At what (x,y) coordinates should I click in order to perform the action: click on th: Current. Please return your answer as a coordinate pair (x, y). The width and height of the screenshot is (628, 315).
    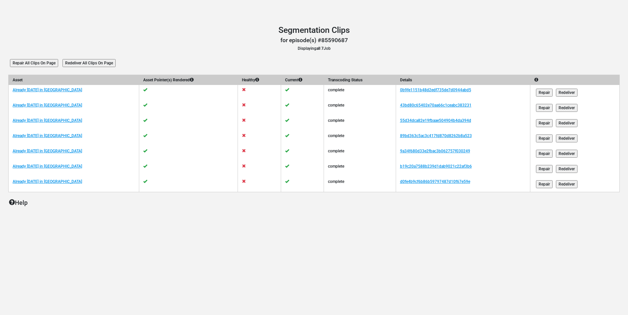
    Looking at the image, I should click on (302, 80).